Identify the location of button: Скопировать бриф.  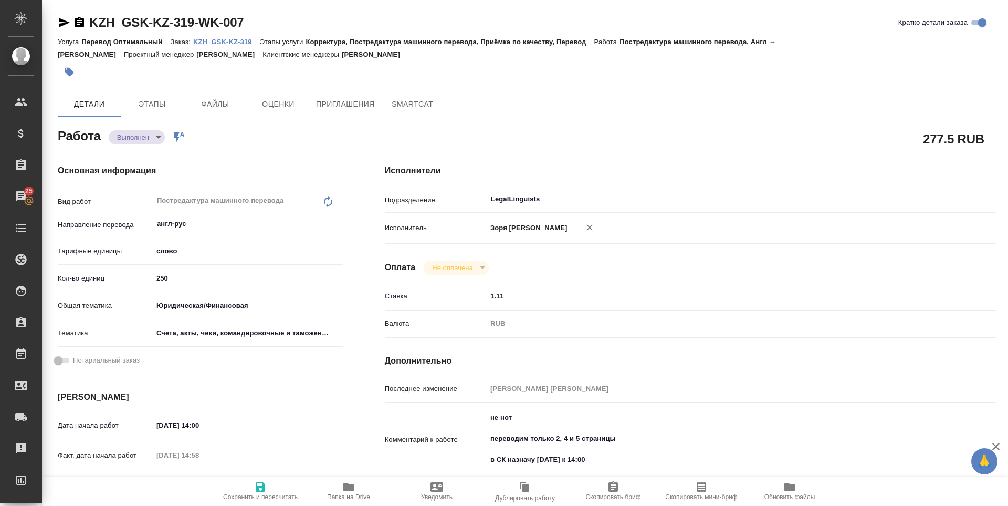
(613, 491).